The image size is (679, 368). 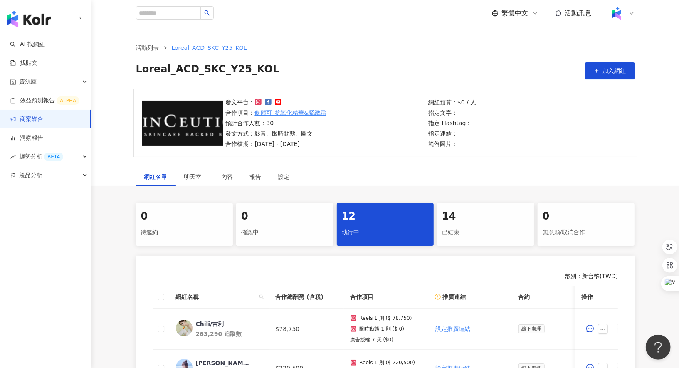 I want to click on p: 發文方式：影音、限時動態、圖文, so click(x=276, y=133).